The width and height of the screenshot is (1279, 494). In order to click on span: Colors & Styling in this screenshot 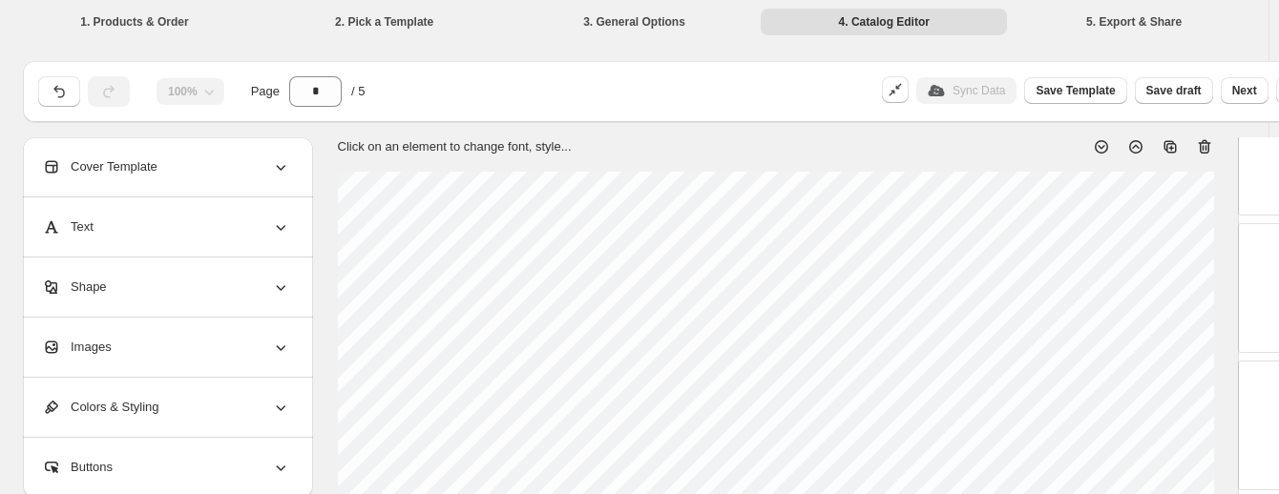, I will do `click(100, 408)`.